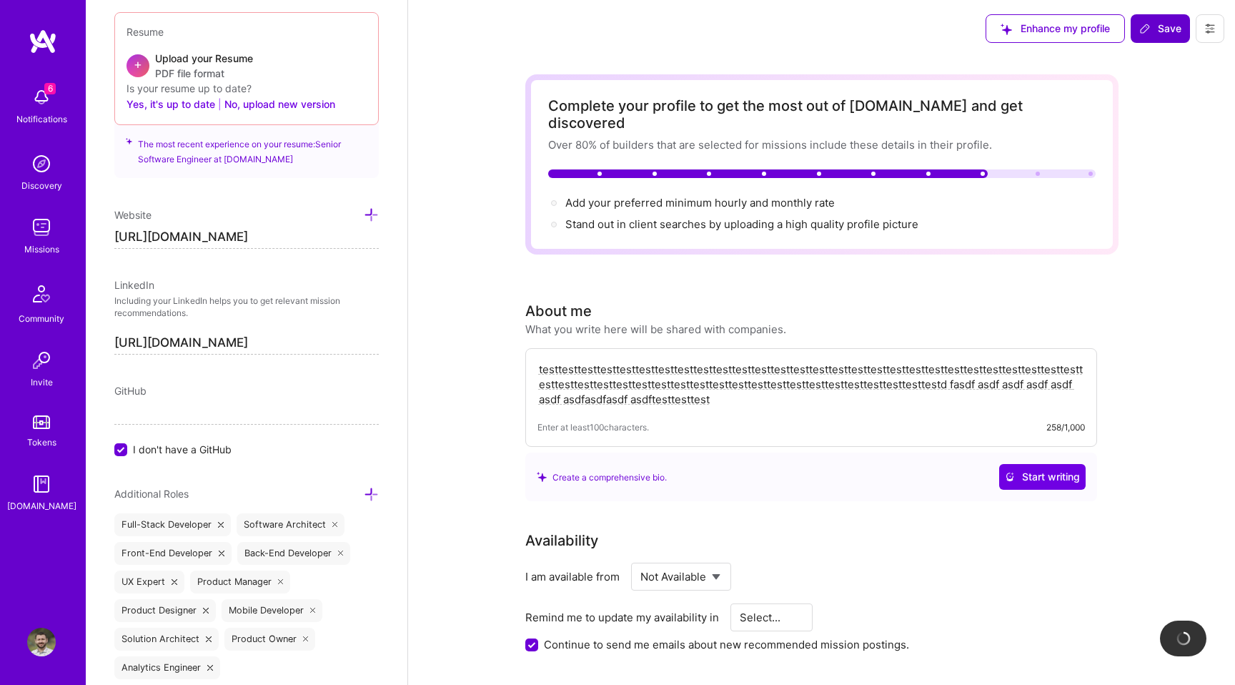 Image resolution: width=1235 pixels, height=685 pixels. Describe the element at coordinates (173, 553) in the screenshot. I see `div: Front-End Developer` at that location.